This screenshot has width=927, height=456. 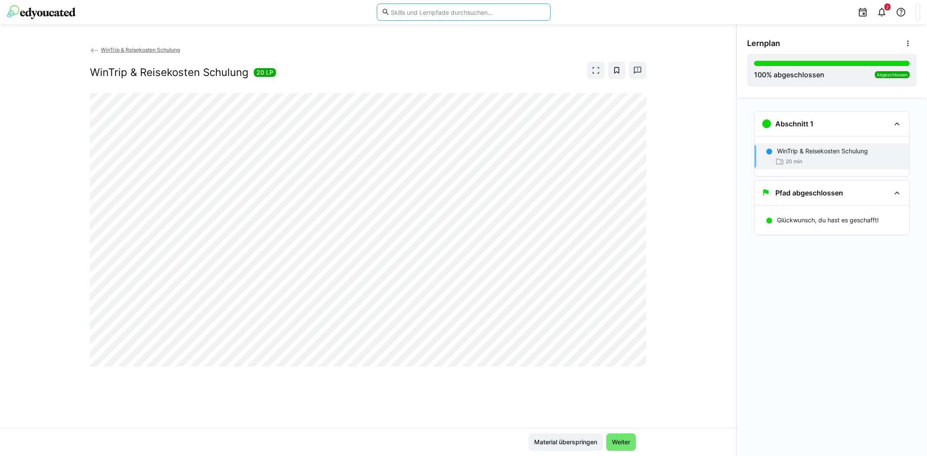 What do you see at coordinates (169, 73) in the screenshot?
I see `h2: WinTrip & Reisekosten Schulung` at bounding box center [169, 73].